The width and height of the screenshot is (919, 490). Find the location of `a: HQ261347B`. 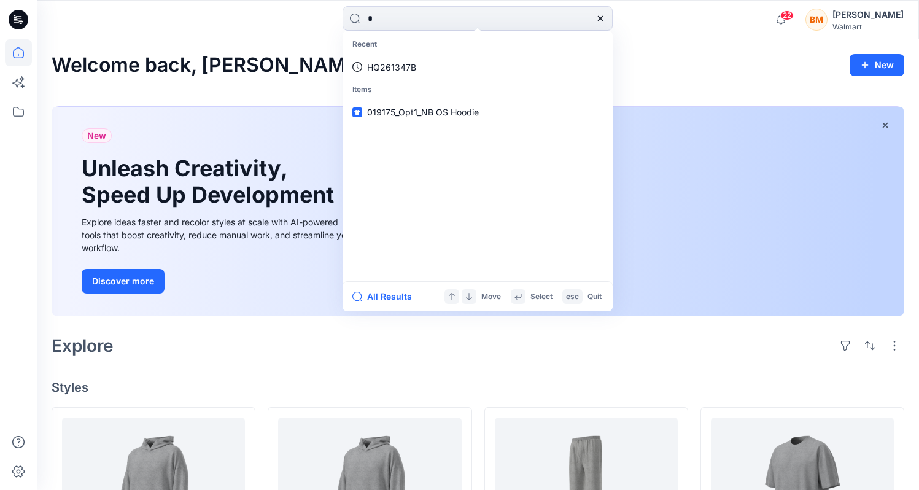

a: HQ261347B is located at coordinates (477, 67).